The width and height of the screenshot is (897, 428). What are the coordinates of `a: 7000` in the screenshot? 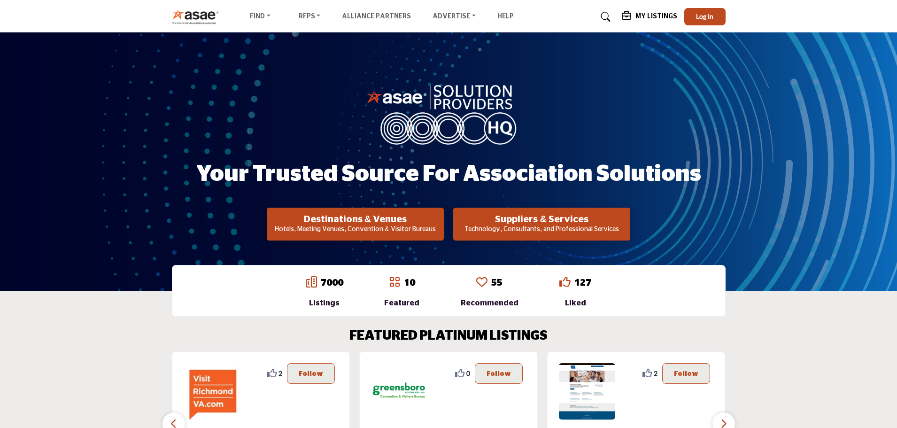 It's located at (332, 283).